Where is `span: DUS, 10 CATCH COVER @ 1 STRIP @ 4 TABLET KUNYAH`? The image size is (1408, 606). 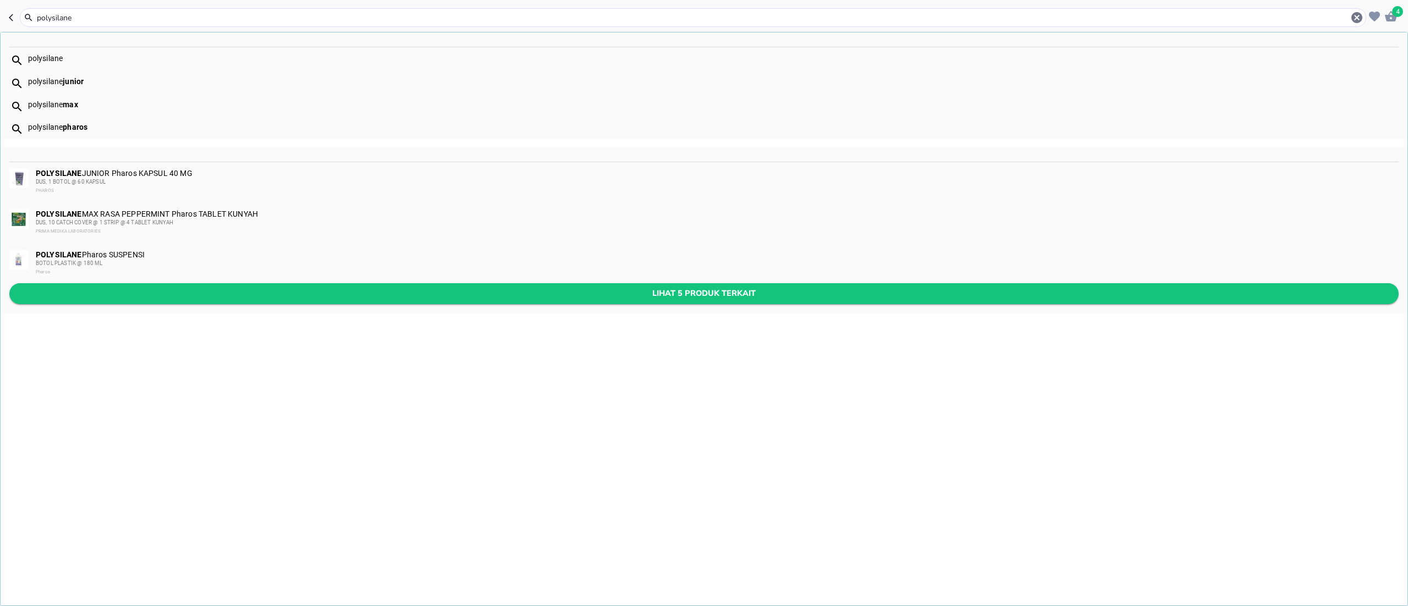 span: DUS, 10 CATCH COVER @ 1 STRIP @ 4 TABLET KUNYAH is located at coordinates (105, 222).